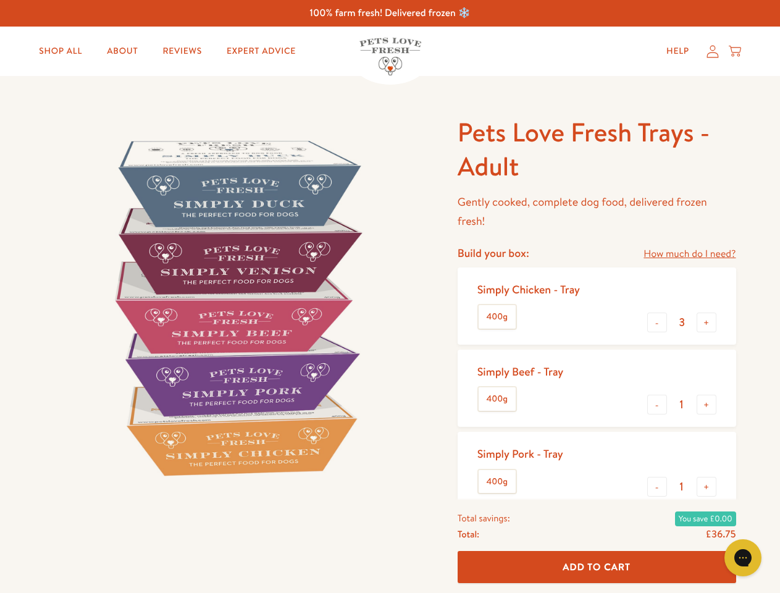 Image resolution: width=780 pixels, height=593 pixels. I want to click on p: Gently cooked, complete dog food, delivered frozen fresh!, so click(597, 211).